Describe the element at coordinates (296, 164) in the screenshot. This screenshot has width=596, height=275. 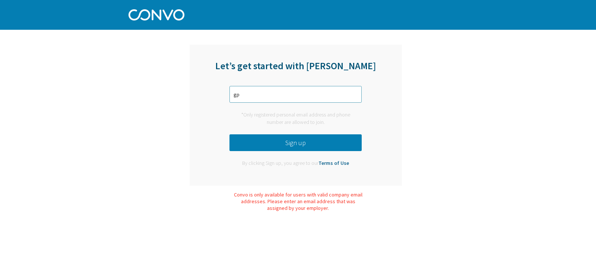
I see `div: By clicking Sign up, you agree to our` at that location.